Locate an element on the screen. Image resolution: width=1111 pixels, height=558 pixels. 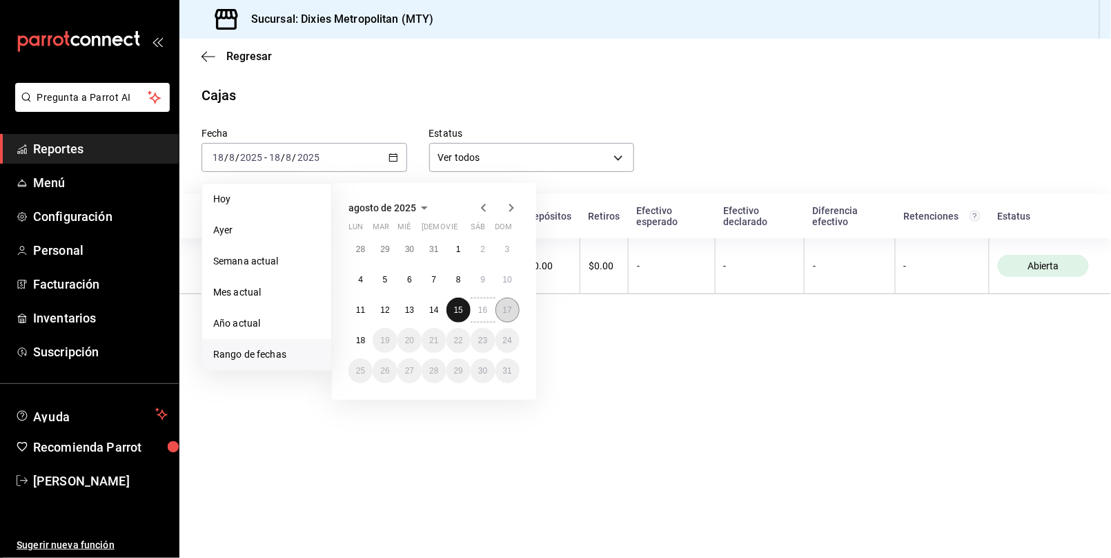
button: 29 de julio de 2025 is located at coordinates (384, 249).